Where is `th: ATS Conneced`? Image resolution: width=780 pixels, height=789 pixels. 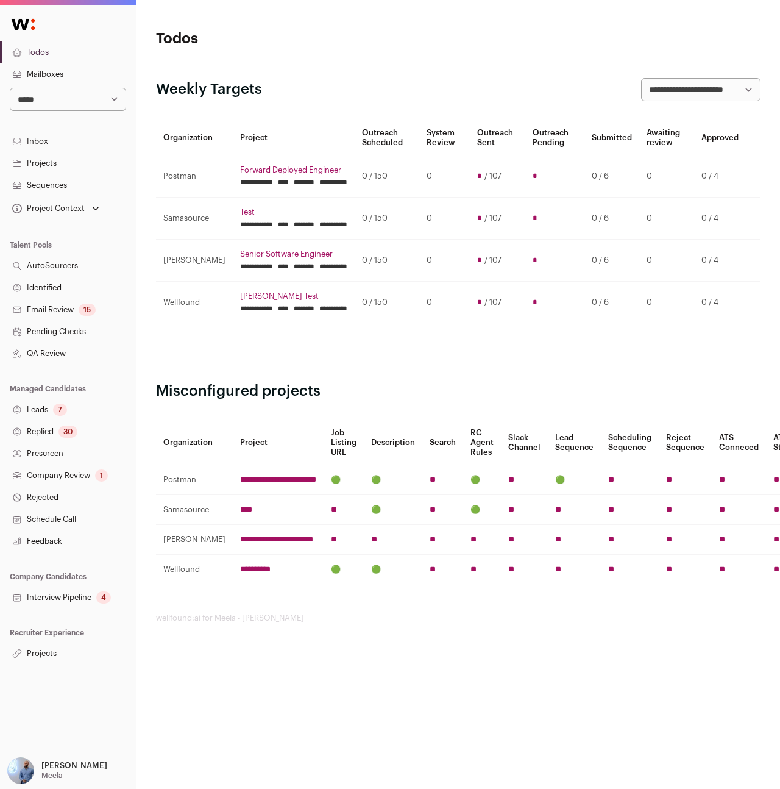
th: ATS Conneced is located at coordinates (739, 443).